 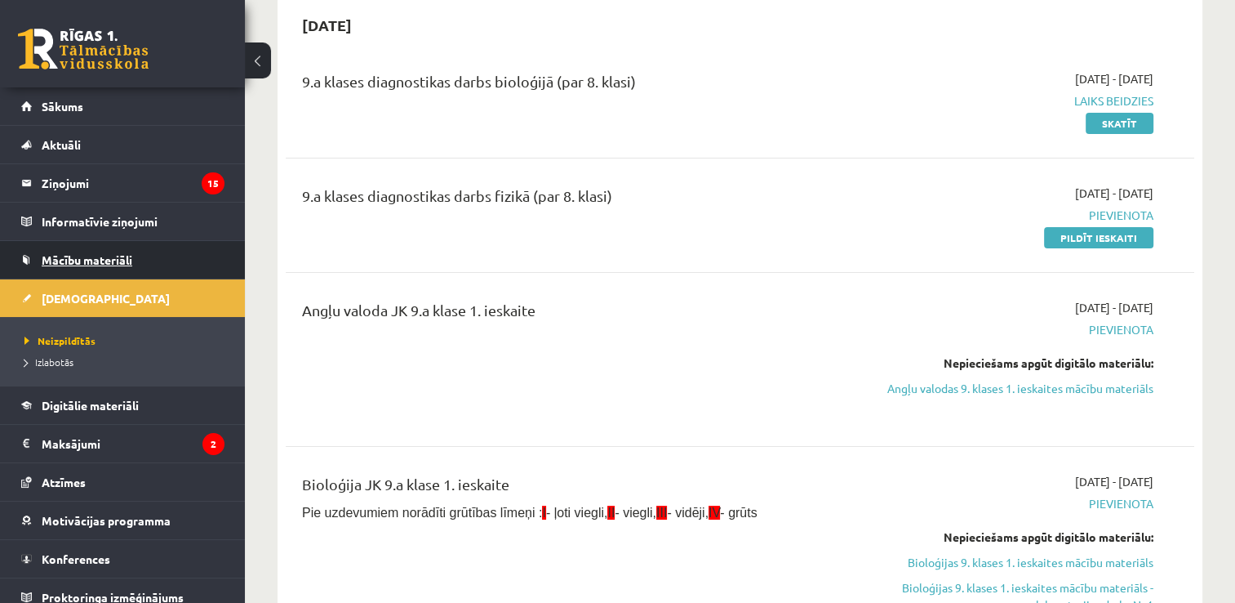 I want to click on span: I, so click(x=544, y=512).